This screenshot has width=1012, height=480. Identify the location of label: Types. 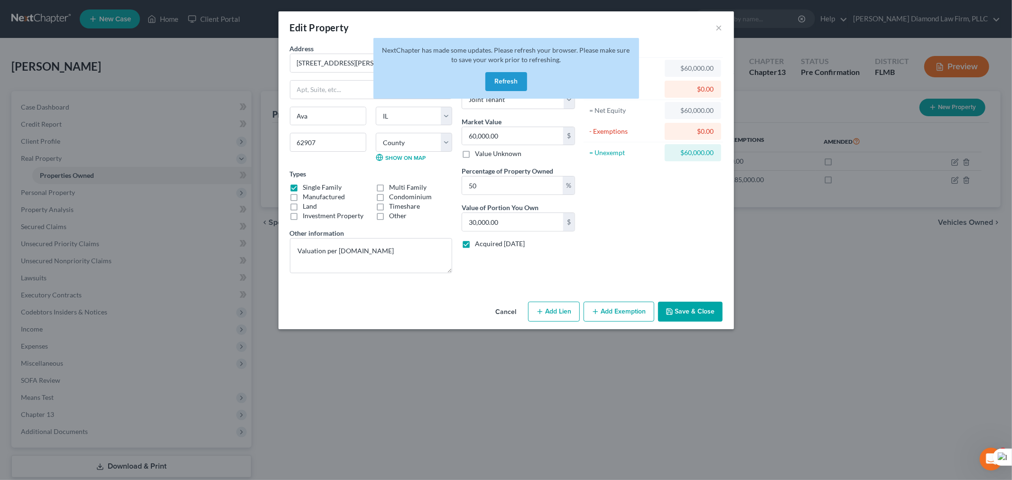
(298, 174).